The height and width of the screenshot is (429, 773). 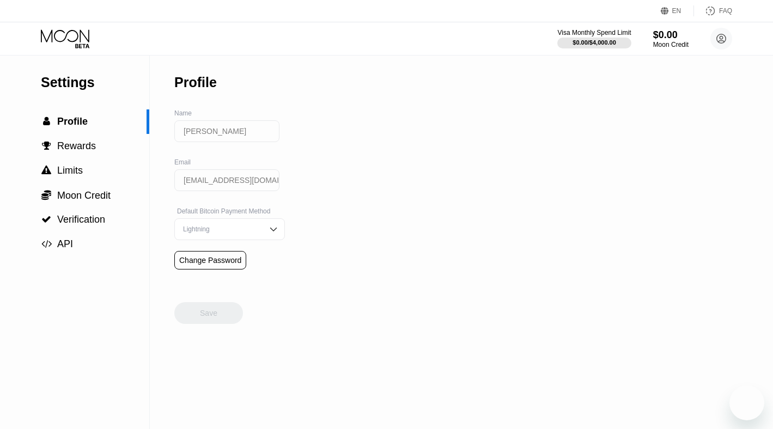 I want to click on span: Rewards, so click(x=76, y=146).